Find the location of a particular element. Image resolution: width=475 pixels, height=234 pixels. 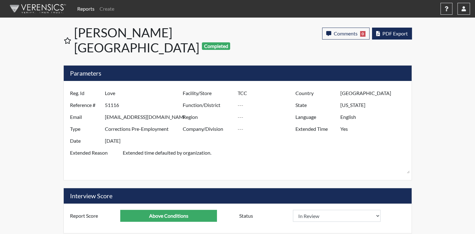

label: Region is located at coordinates (208, 117).